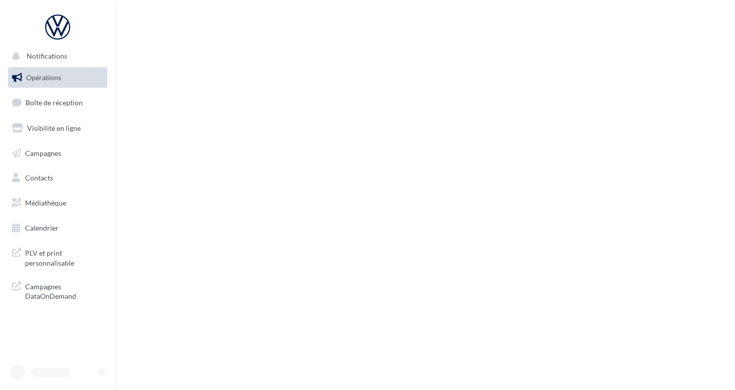 The width and height of the screenshot is (735, 390). What do you see at coordinates (58, 228) in the screenshot?
I see `a: Calendrier` at bounding box center [58, 228].